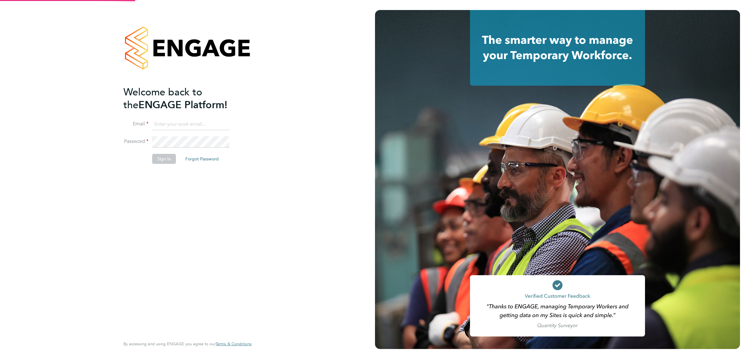  What do you see at coordinates (184, 98) in the screenshot?
I see `h2: ENGAGE Platform!` at bounding box center [184, 98].